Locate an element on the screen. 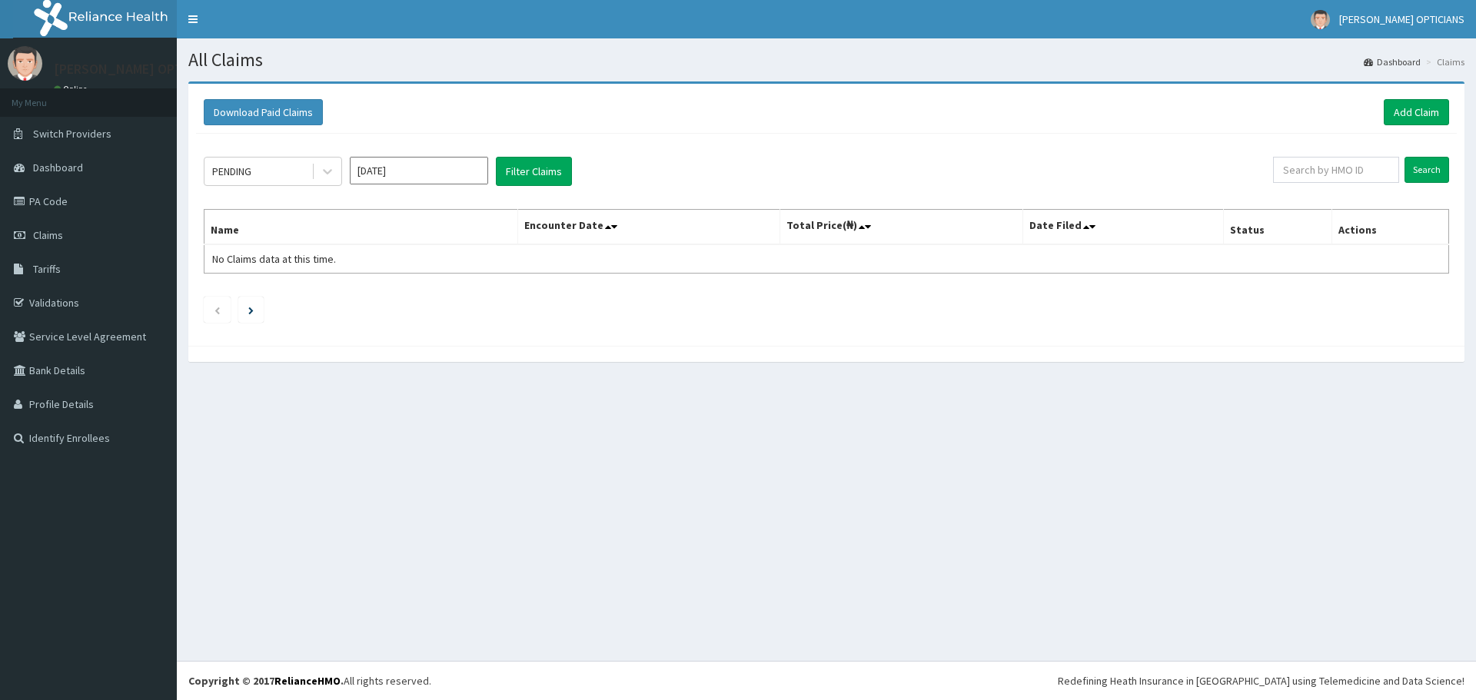  a: Previous page is located at coordinates (217, 310).